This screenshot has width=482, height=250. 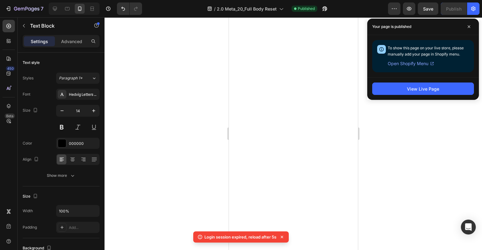 What do you see at coordinates (10, 116) in the screenshot?
I see `div: Beta` at bounding box center [10, 116].